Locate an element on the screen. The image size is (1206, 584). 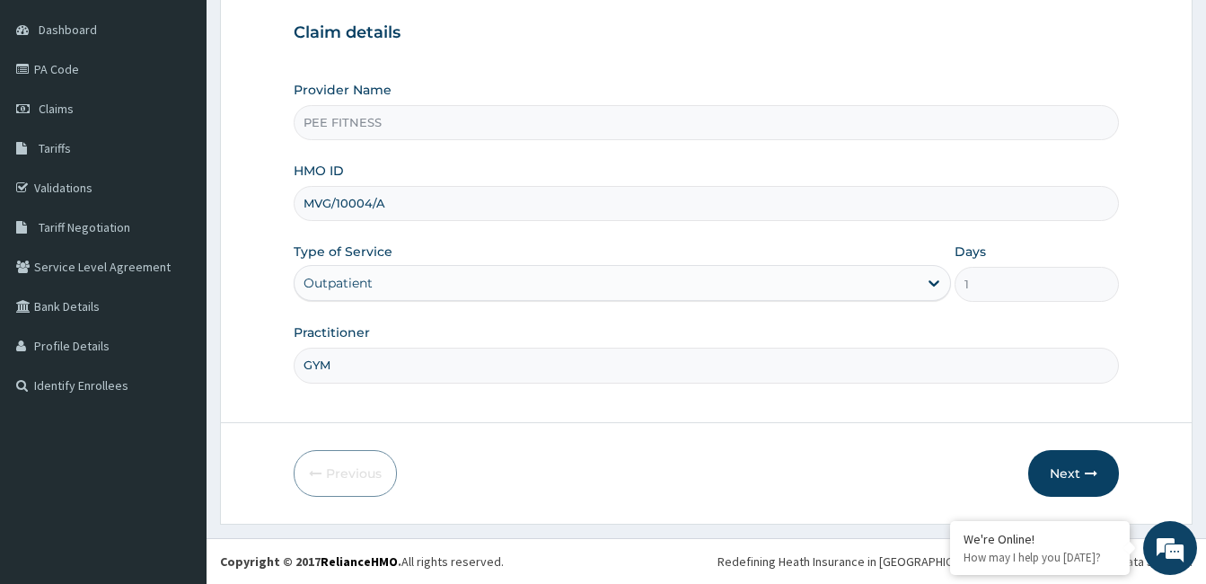
input: Enter Name is located at coordinates (706, 365).